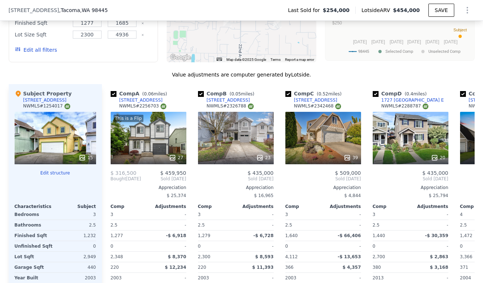 The image size is (483, 283). I want to click on button: Edit structure, so click(55, 173).